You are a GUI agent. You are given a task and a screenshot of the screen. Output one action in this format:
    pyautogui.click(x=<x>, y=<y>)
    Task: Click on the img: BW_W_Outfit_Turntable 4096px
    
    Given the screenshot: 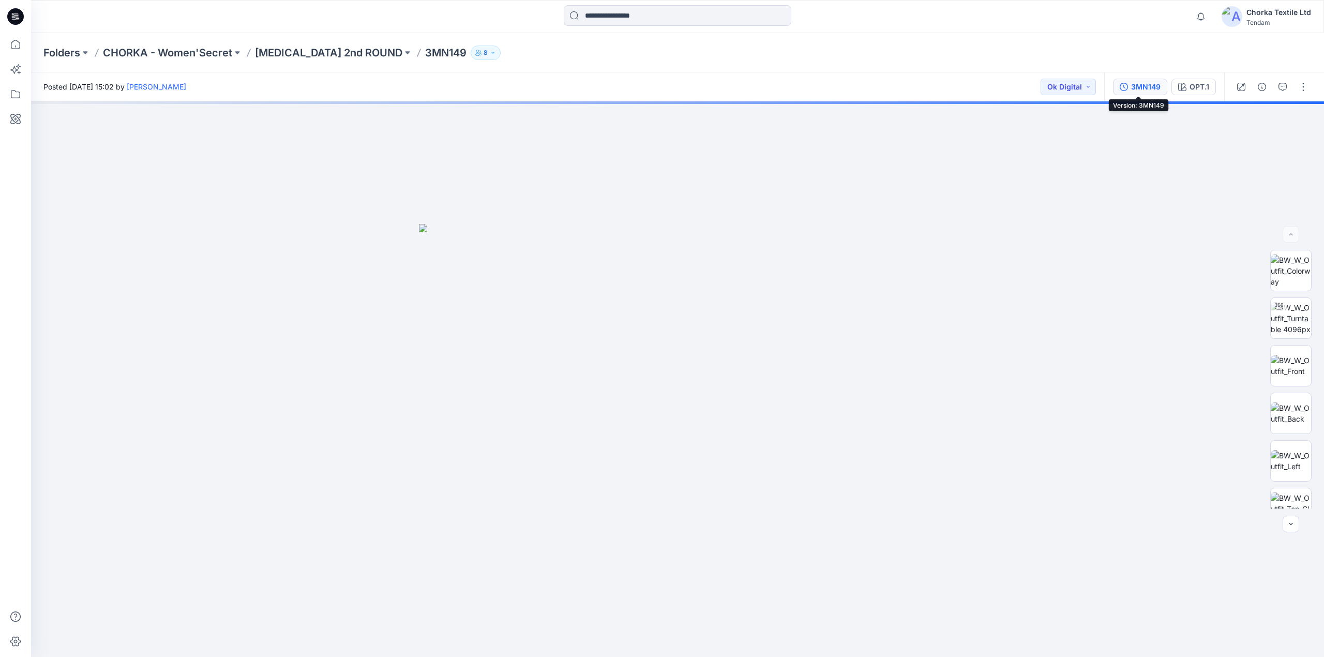 What is the action you would take?
    pyautogui.click(x=1291, y=318)
    